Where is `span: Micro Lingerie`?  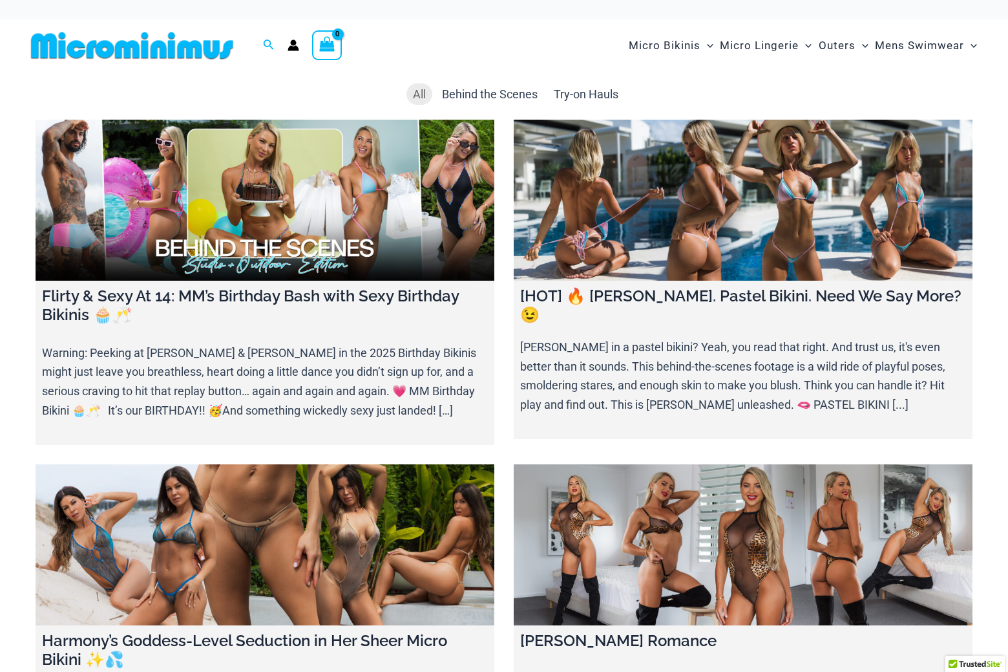 span: Micro Lingerie is located at coordinates (759, 45).